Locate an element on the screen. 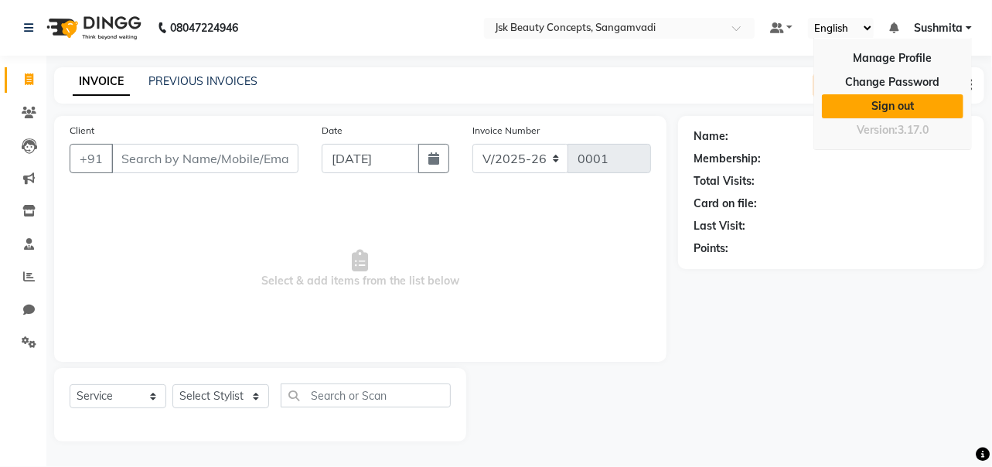 The width and height of the screenshot is (992, 467). div: Name: is located at coordinates (710, 136).